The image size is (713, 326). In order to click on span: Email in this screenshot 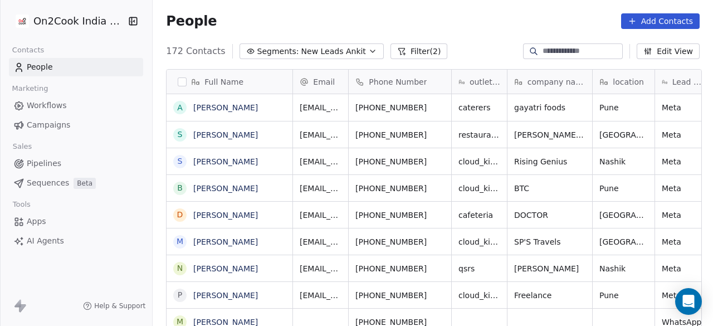, I will do `click(324, 82)`.